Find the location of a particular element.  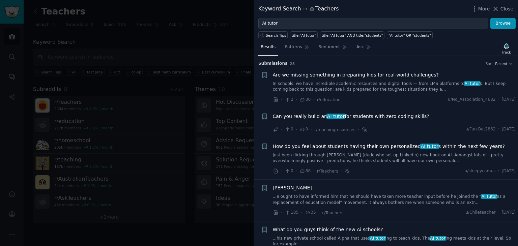

button: Browse is located at coordinates (503, 24).